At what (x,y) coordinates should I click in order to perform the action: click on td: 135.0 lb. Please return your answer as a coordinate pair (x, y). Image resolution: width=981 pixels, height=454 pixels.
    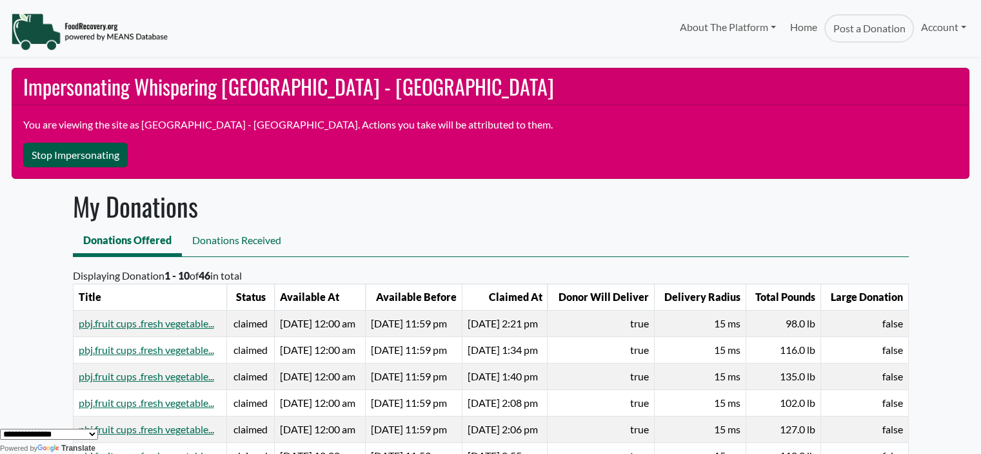
    Looking at the image, I should click on (783, 376).